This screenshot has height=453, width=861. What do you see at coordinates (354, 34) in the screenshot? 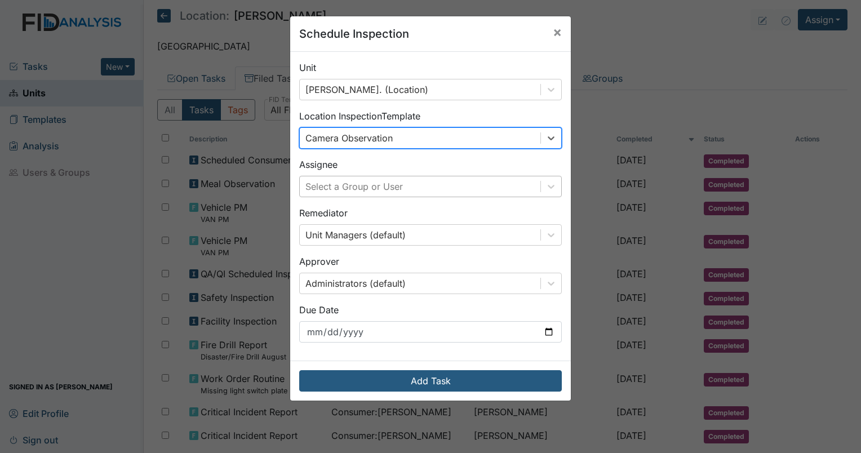
I see `h5: Schedule Inspection` at bounding box center [354, 34].